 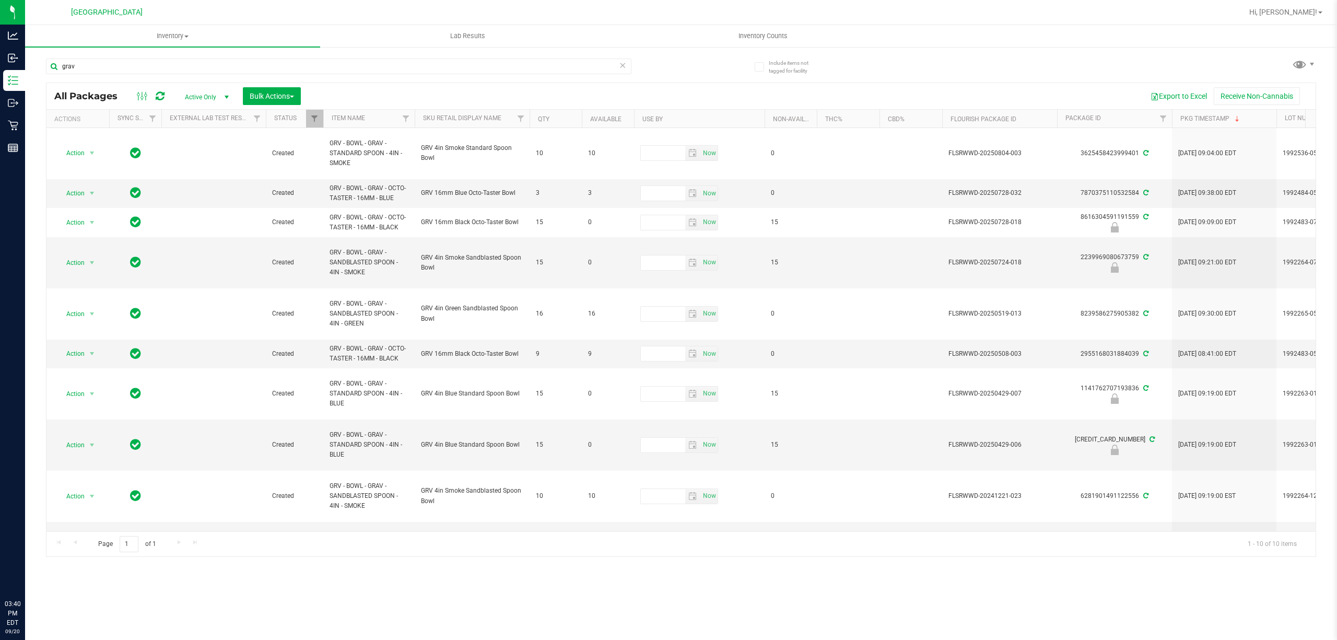 What do you see at coordinates (1083, 118) in the screenshot?
I see `a: Package ID` at bounding box center [1083, 118].